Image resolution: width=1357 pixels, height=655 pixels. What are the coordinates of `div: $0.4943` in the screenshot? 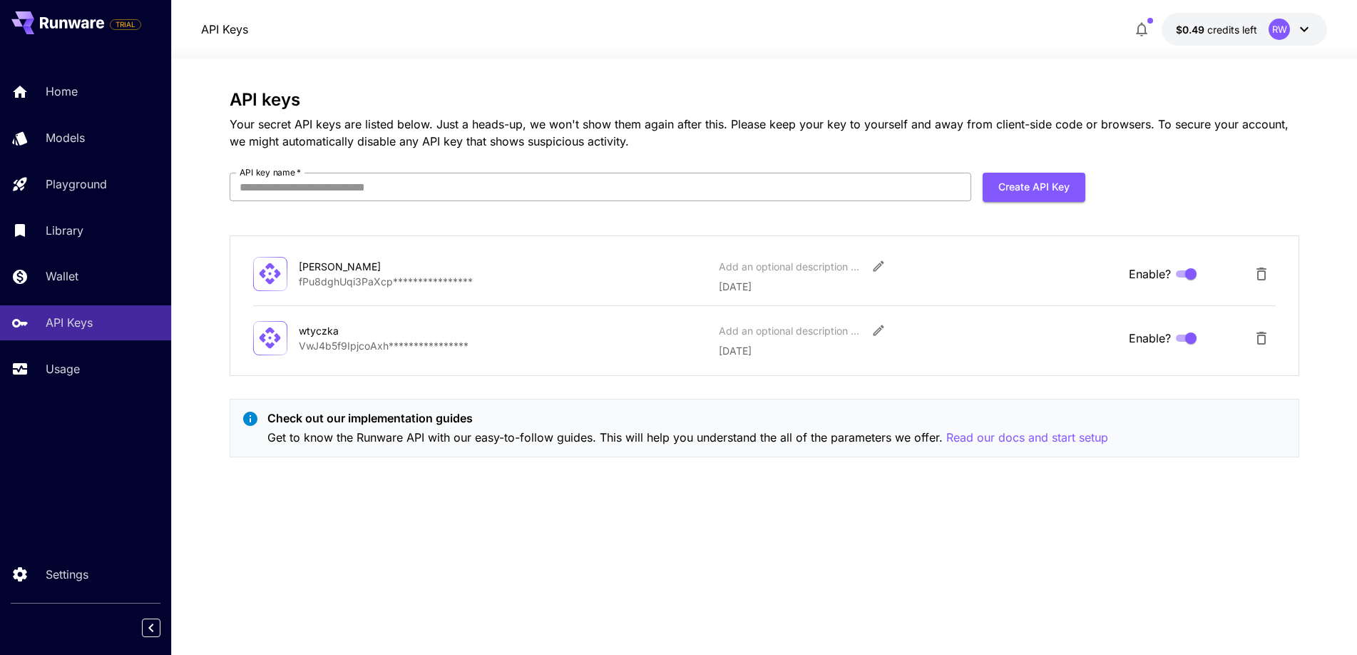 It's located at (1216, 29).